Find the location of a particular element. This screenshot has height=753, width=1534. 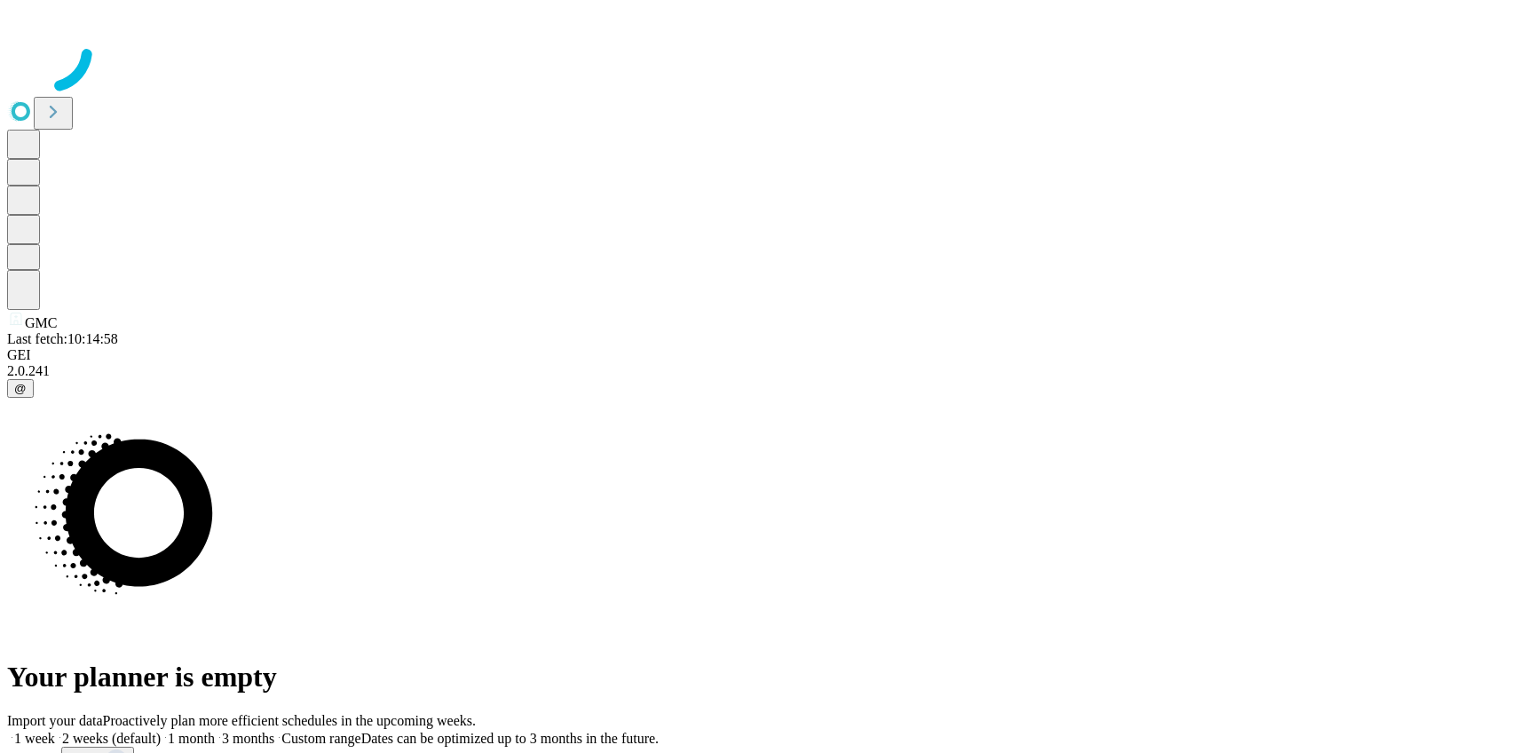

span: GMC is located at coordinates (41, 322).